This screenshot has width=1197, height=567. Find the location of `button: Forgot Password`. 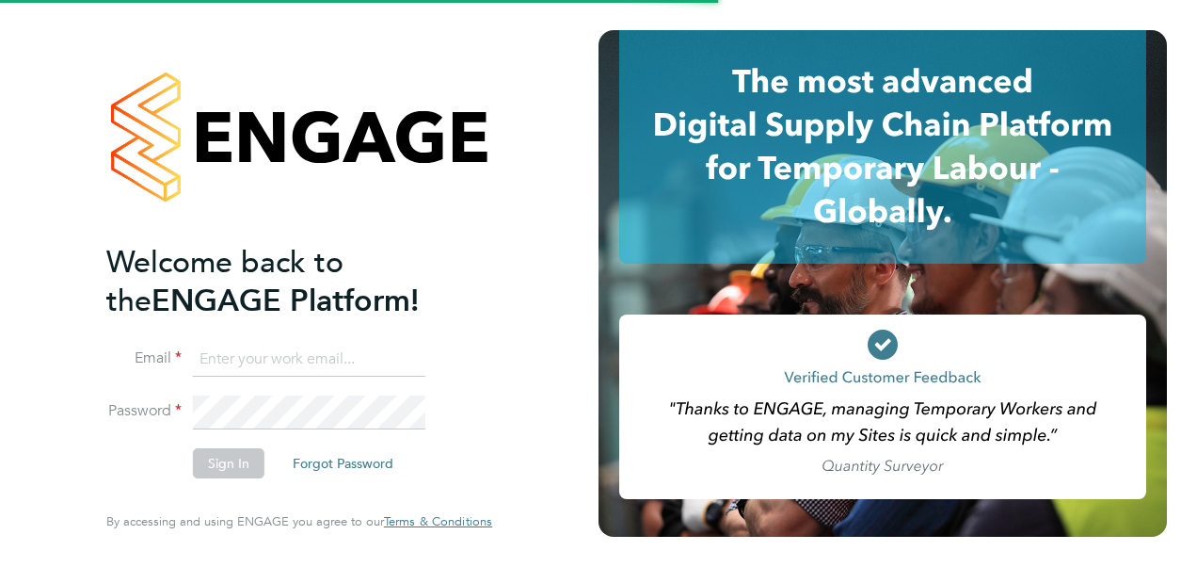

button: Forgot Password is located at coordinates (343, 463).